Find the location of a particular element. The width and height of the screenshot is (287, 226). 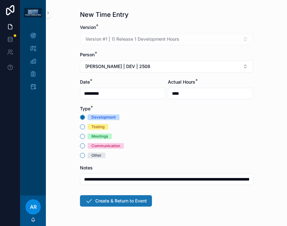

button: Select Button is located at coordinates (166, 66).